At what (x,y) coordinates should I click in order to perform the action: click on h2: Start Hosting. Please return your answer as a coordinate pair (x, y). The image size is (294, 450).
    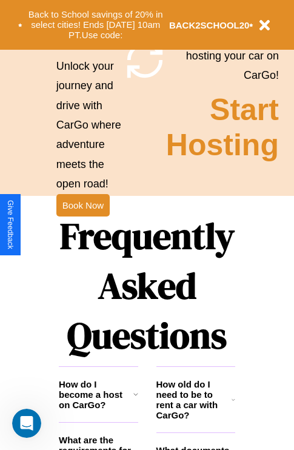
    Looking at the image, I should click on (223, 127).